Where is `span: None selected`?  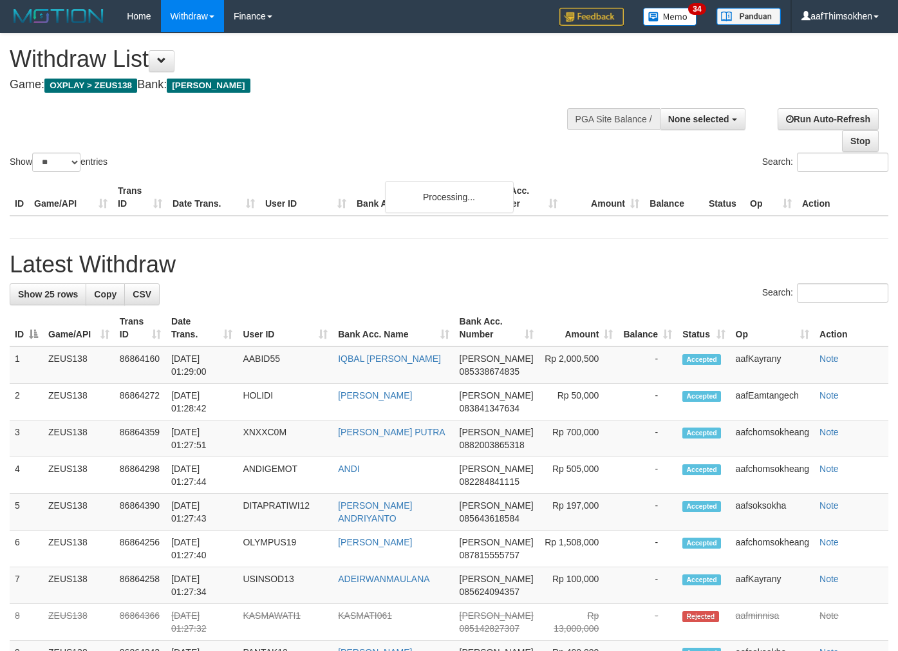
span: None selected is located at coordinates (698, 119).